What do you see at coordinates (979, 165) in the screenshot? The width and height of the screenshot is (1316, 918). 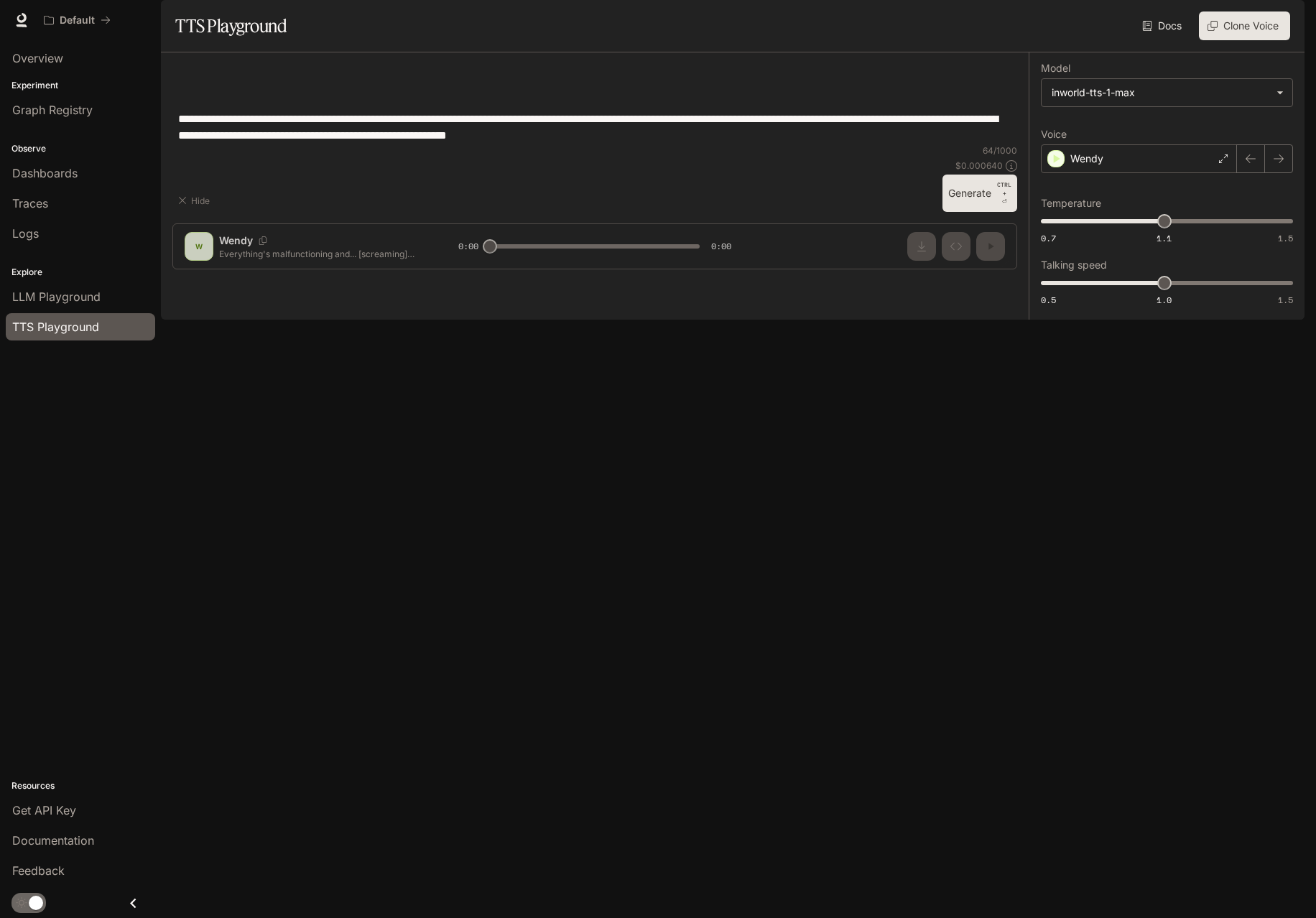 I see `p: $ 0.000640` at bounding box center [979, 165].